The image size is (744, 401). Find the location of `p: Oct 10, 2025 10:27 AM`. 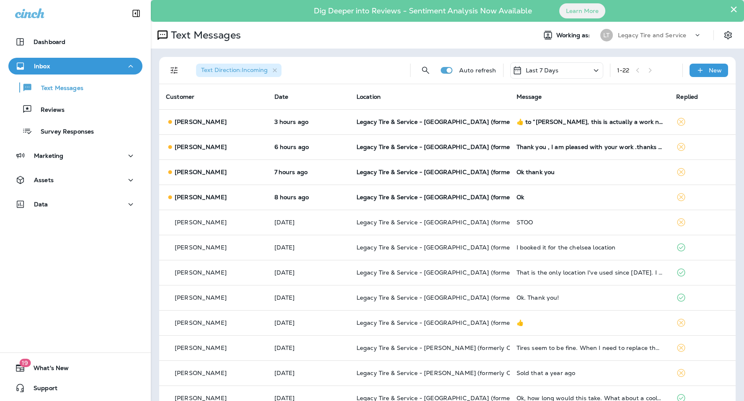

p: Oct 10, 2025 10:27 AM is located at coordinates (309, 147).